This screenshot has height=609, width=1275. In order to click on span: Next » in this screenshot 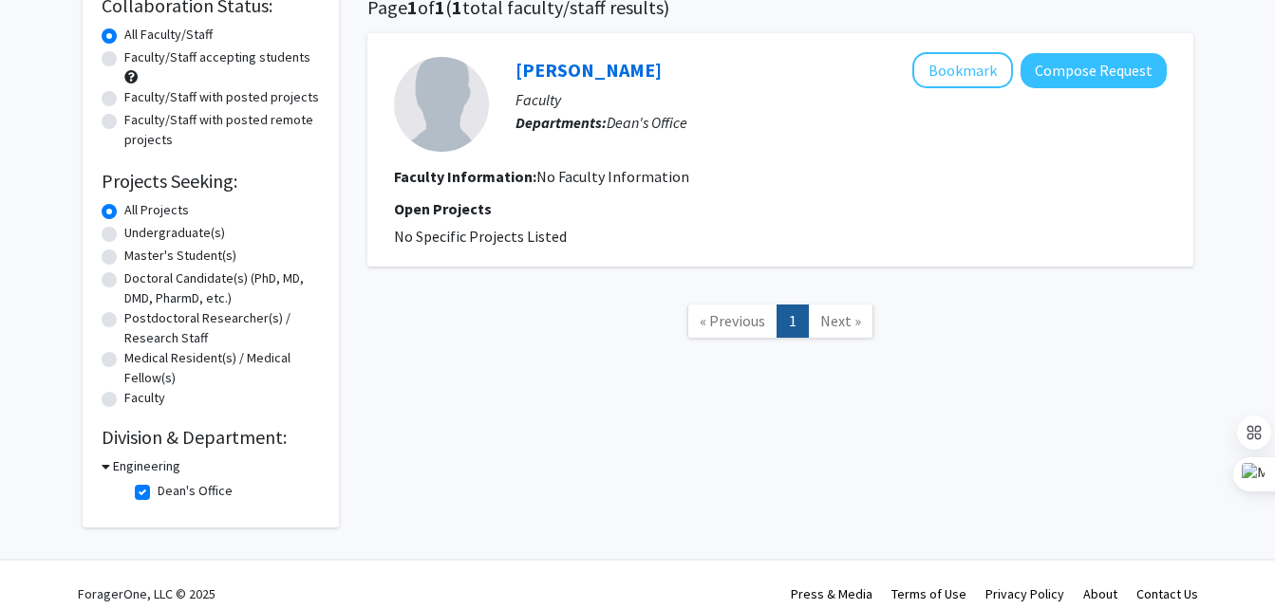, I will do `click(840, 321)`.